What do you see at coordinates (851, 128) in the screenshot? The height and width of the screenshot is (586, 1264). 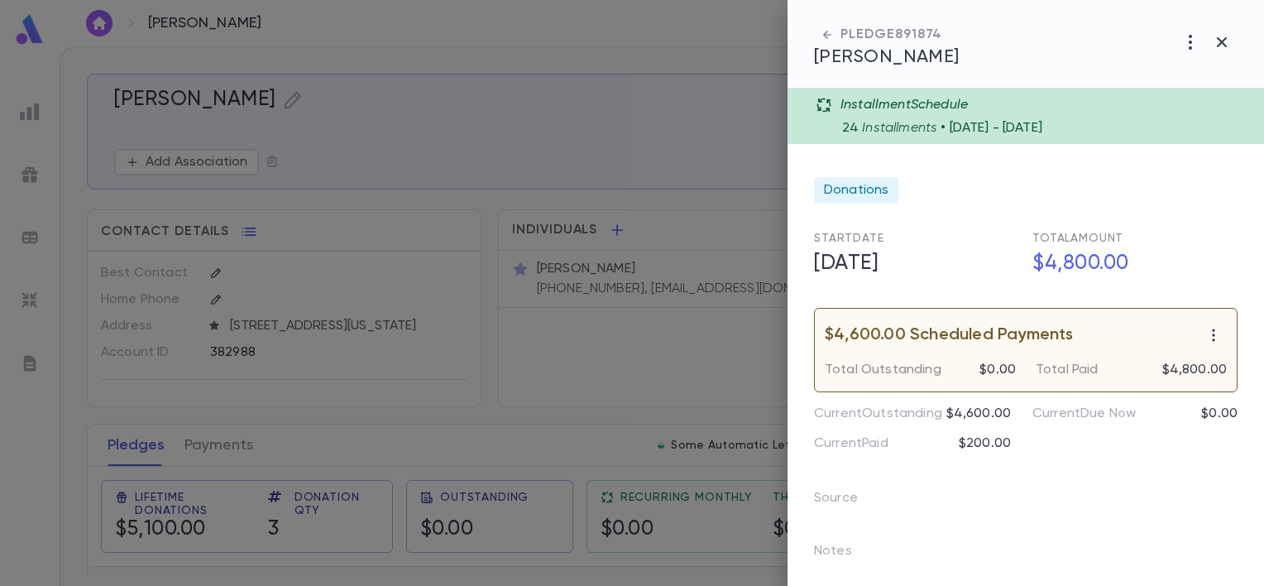 I see `p: 24` at bounding box center [851, 128].